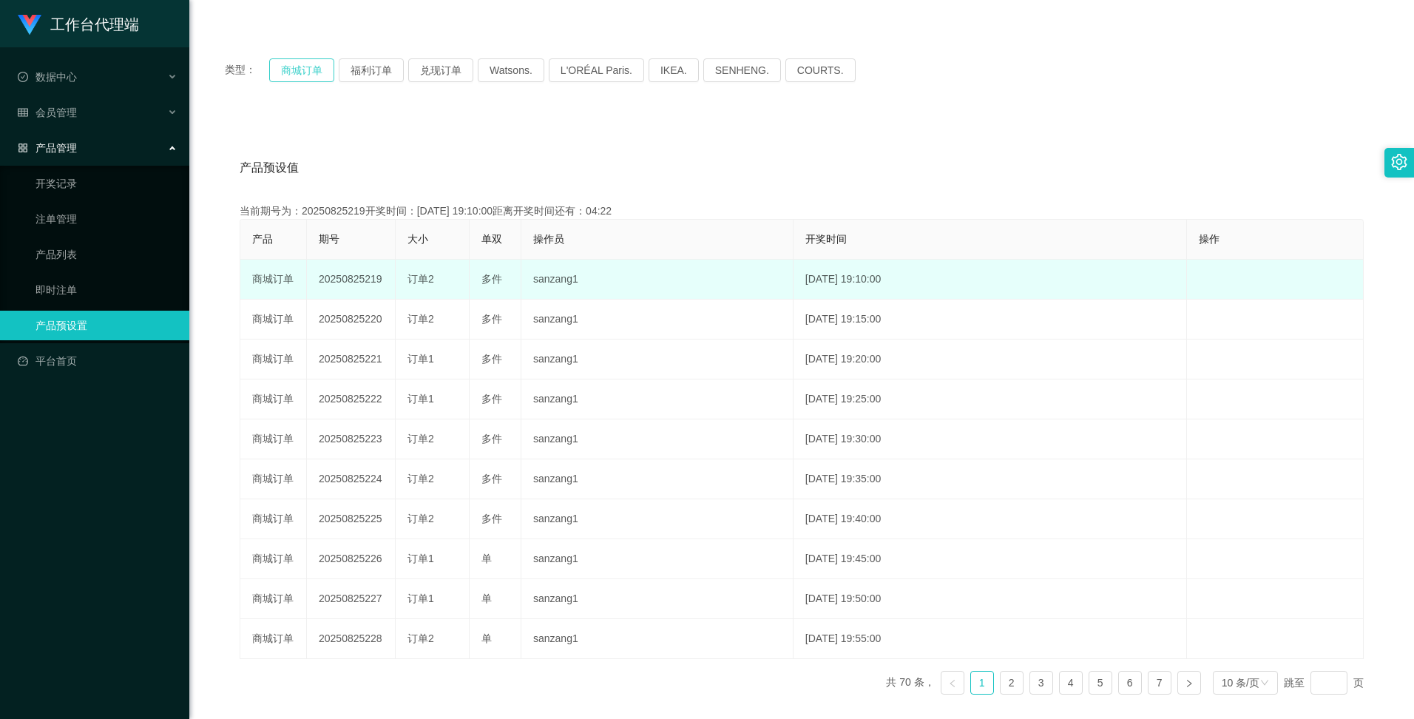 This screenshot has height=719, width=1414. Describe the element at coordinates (351, 439) in the screenshot. I see `td: 20250825223` at that location.